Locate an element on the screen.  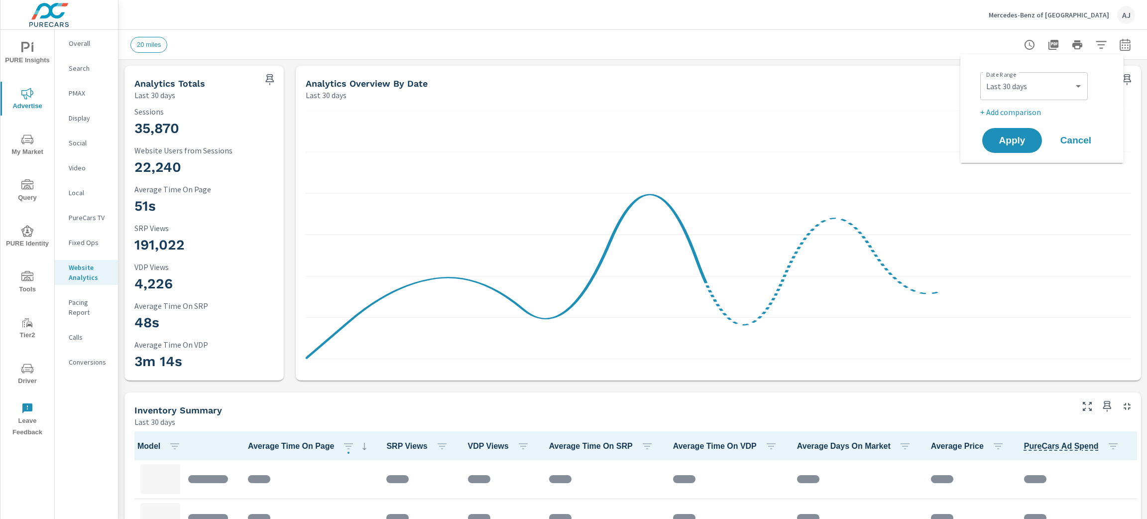
div: Conversions is located at coordinates (86, 362).